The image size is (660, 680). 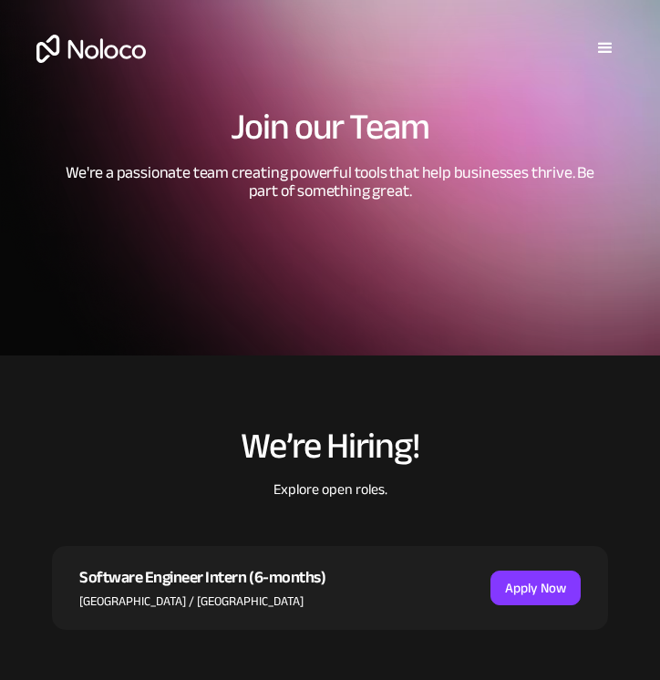 I want to click on h2: We’re Hiring!, so click(x=330, y=447).